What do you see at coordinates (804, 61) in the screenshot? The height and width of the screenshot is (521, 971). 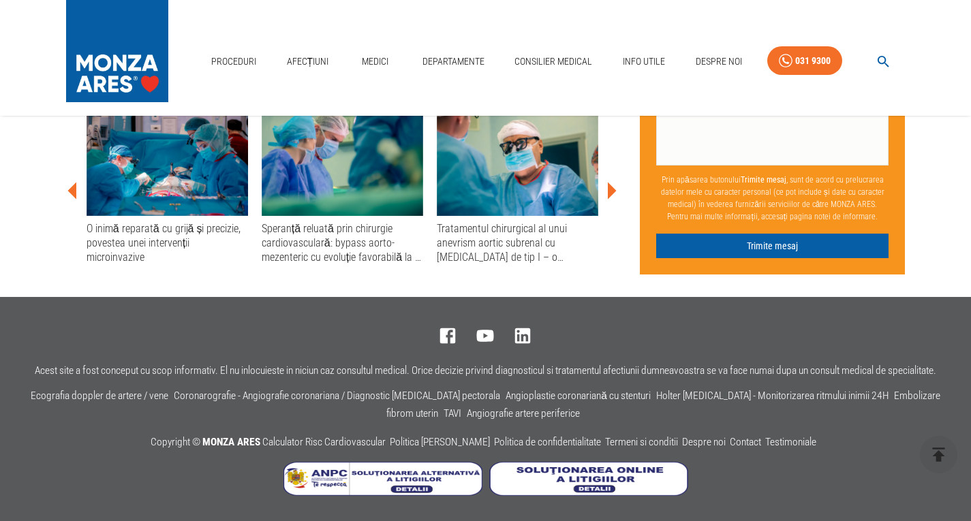 I see `a: 031 9300` at bounding box center [804, 61].